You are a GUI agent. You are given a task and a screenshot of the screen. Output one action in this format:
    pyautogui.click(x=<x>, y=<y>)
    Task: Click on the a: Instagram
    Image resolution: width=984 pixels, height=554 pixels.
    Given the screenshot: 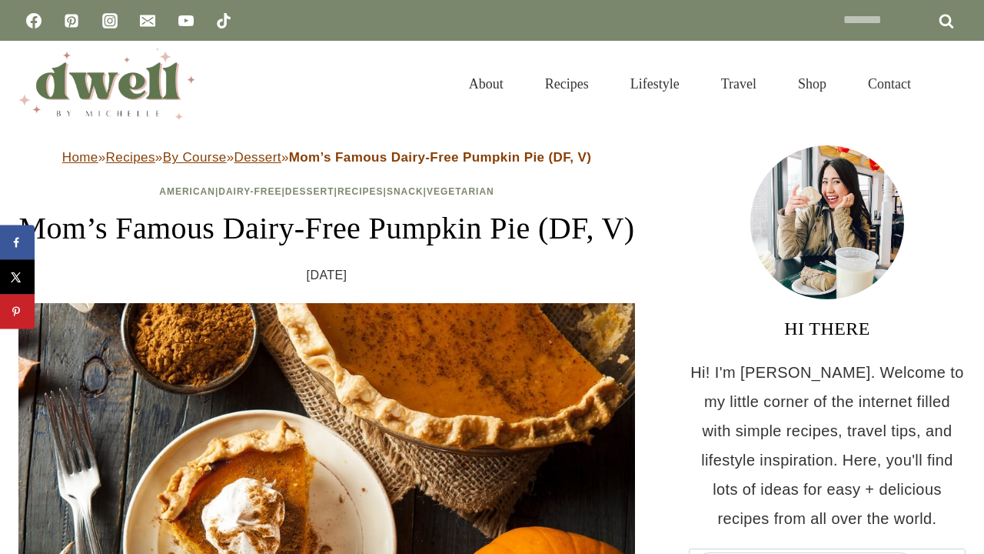 What is the action you would take?
    pyautogui.click(x=110, y=21)
    